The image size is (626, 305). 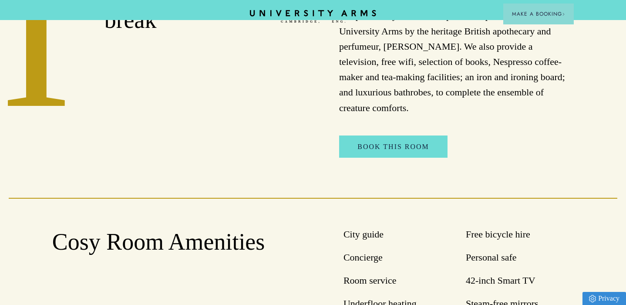 What do you see at coordinates (313, 17) in the screenshot?
I see `a: Home` at bounding box center [313, 17].